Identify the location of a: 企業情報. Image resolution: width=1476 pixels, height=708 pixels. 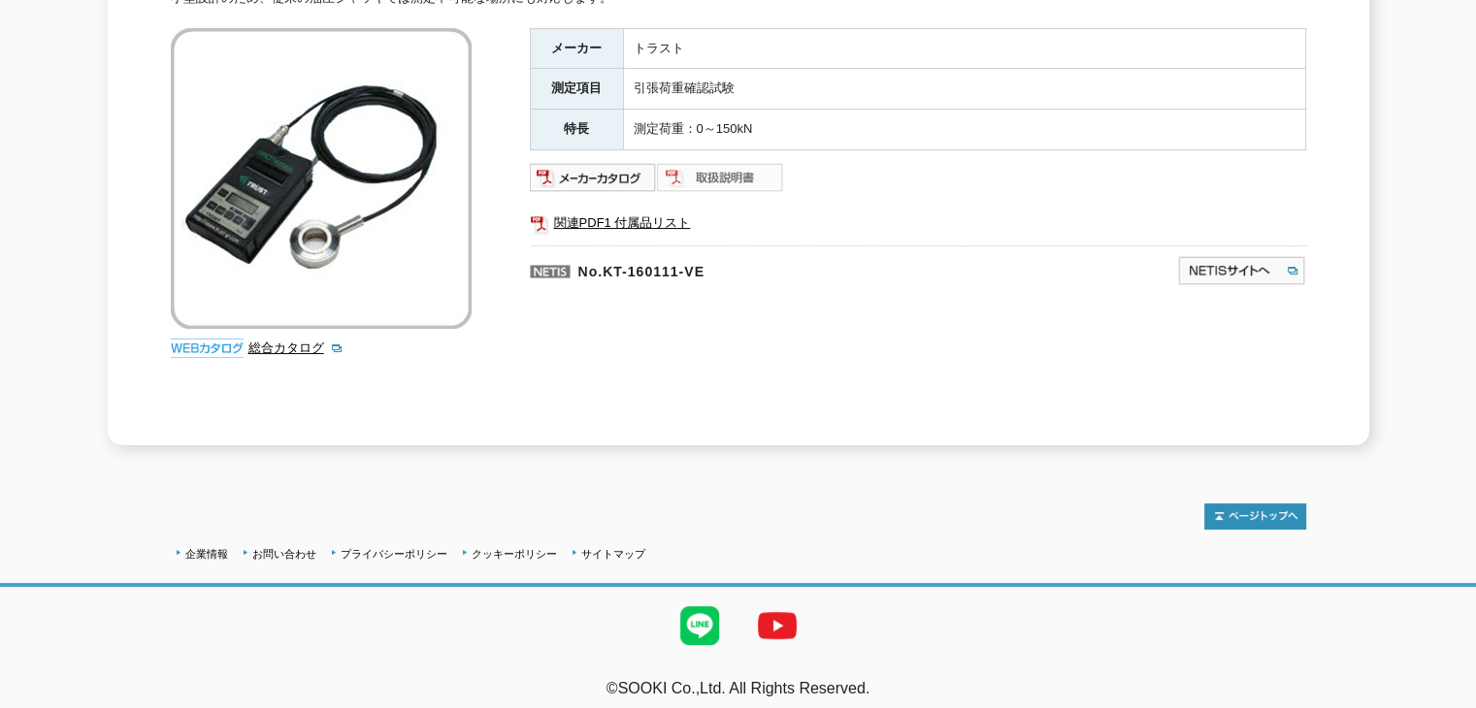
(207, 554).